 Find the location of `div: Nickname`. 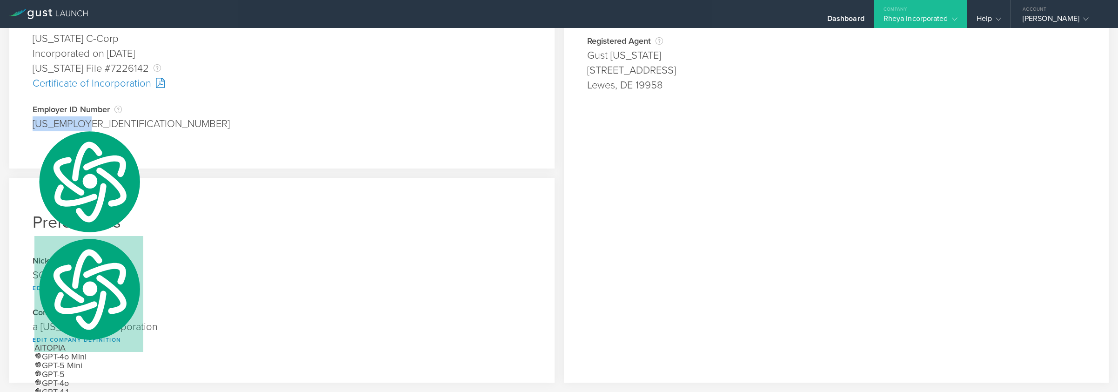

div: Nickname is located at coordinates (282, 261).